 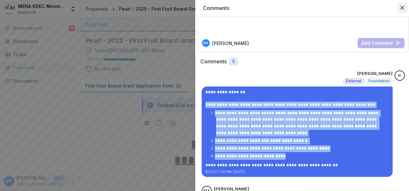 I want to click on span: External, so click(x=354, y=81).